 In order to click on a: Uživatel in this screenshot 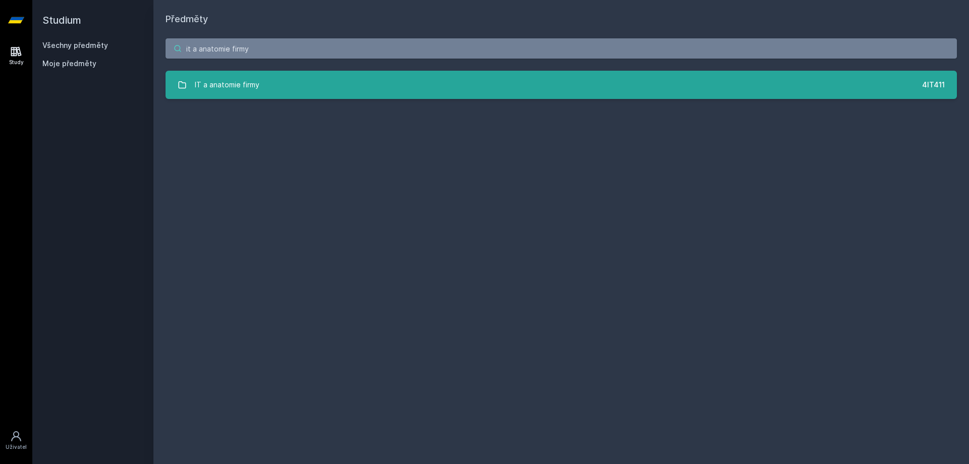, I will do `click(16, 440)`.